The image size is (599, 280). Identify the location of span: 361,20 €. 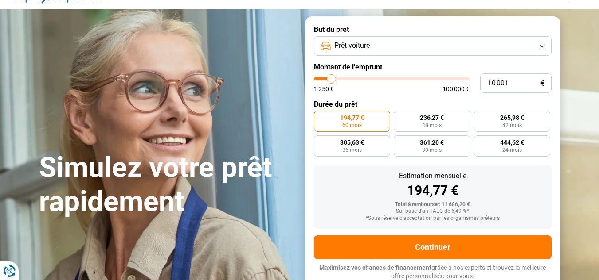
(432, 143).